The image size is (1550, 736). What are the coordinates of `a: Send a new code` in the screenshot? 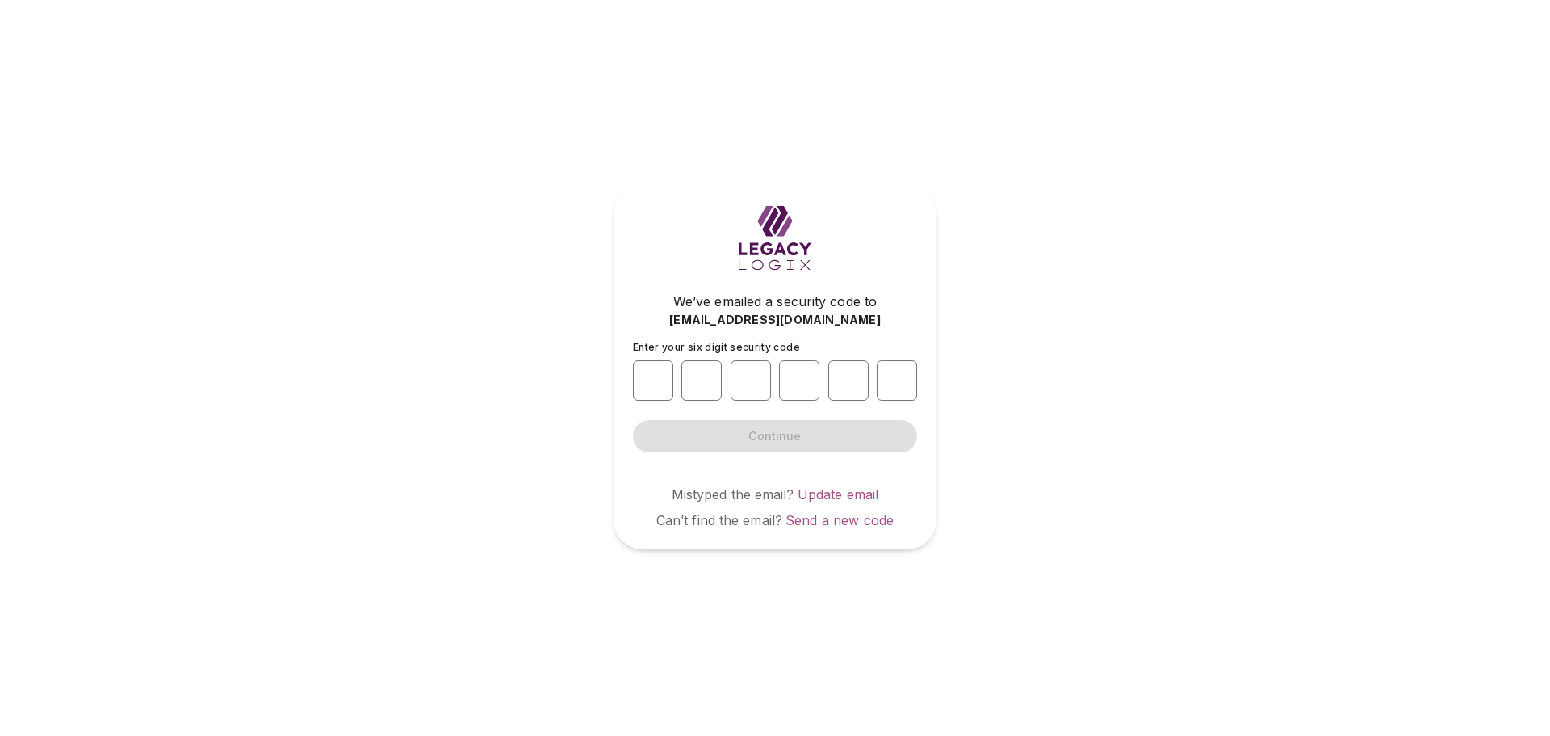 It's located at (840, 520).